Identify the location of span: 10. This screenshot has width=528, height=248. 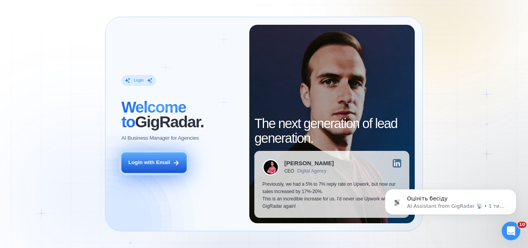
(521, 224).